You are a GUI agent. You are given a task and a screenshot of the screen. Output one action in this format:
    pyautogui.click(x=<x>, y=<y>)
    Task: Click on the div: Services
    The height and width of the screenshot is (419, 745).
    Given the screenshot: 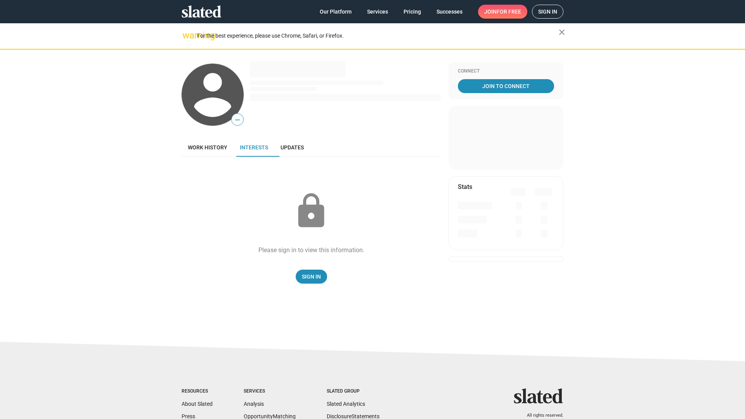 What is the action you would take?
    pyautogui.click(x=270, y=391)
    